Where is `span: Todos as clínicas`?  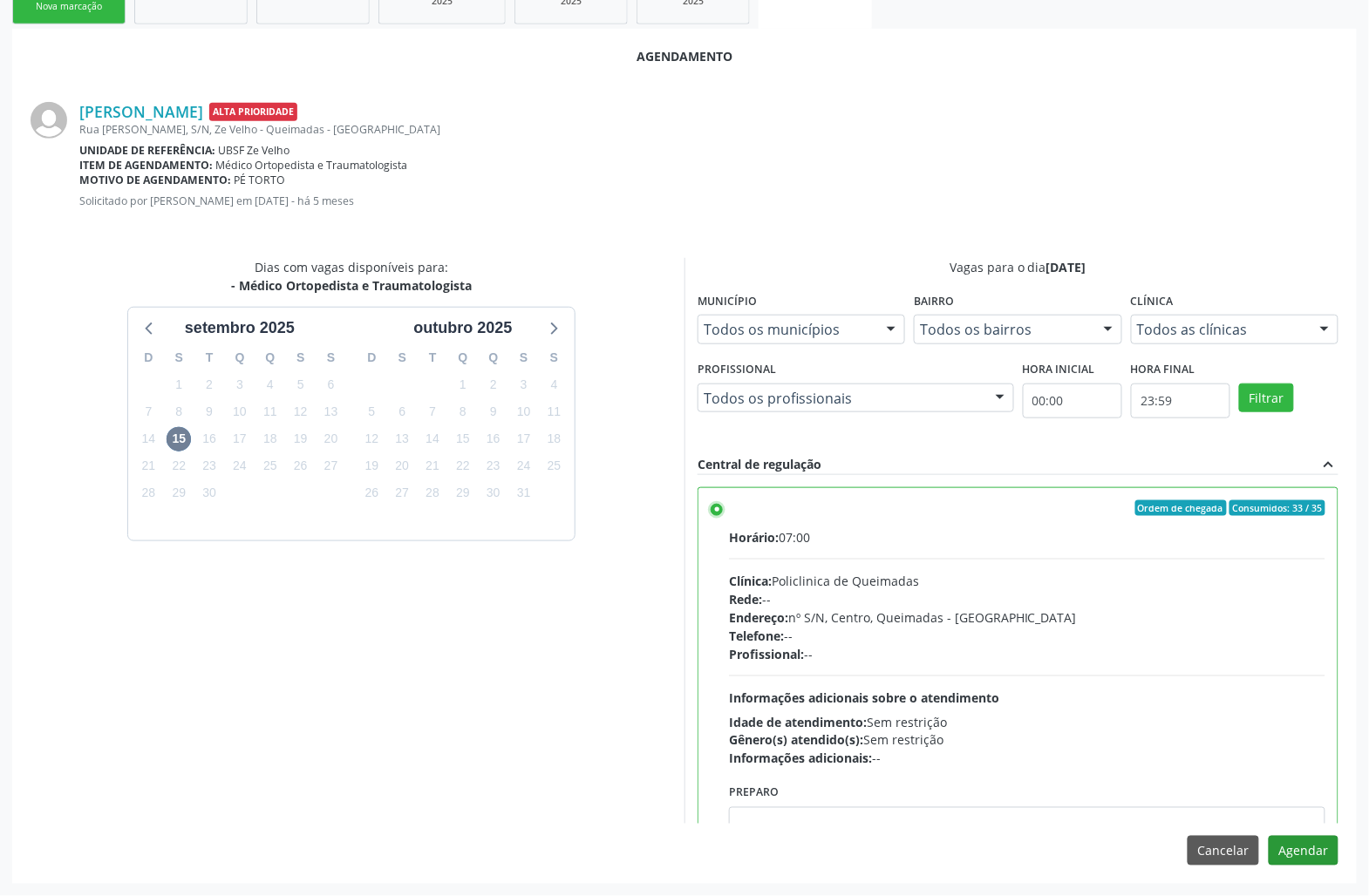 span: Todos as clínicas is located at coordinates (1220, 329).